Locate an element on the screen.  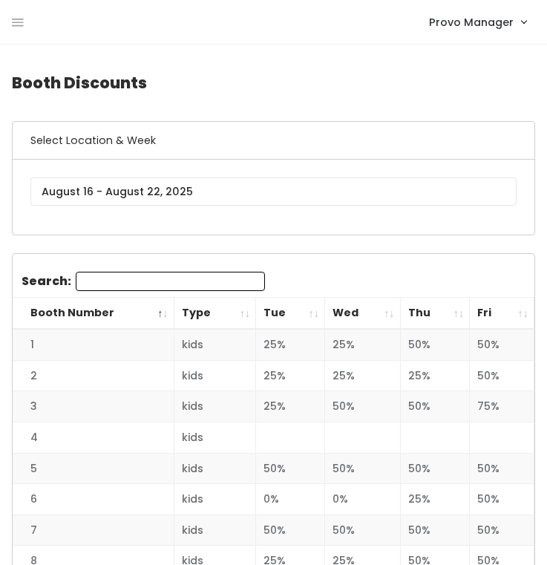
th: Thu: activate to sort column ascending is located at coordinates (435, 313).